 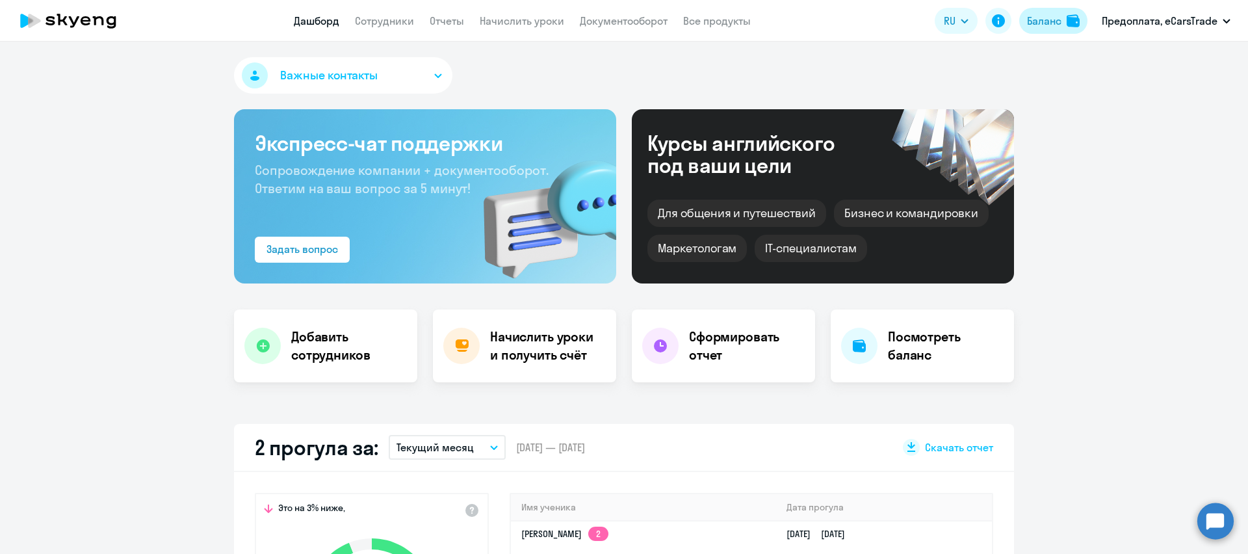 I want to click on span: Важные контакты, so click(x=329, y=75).